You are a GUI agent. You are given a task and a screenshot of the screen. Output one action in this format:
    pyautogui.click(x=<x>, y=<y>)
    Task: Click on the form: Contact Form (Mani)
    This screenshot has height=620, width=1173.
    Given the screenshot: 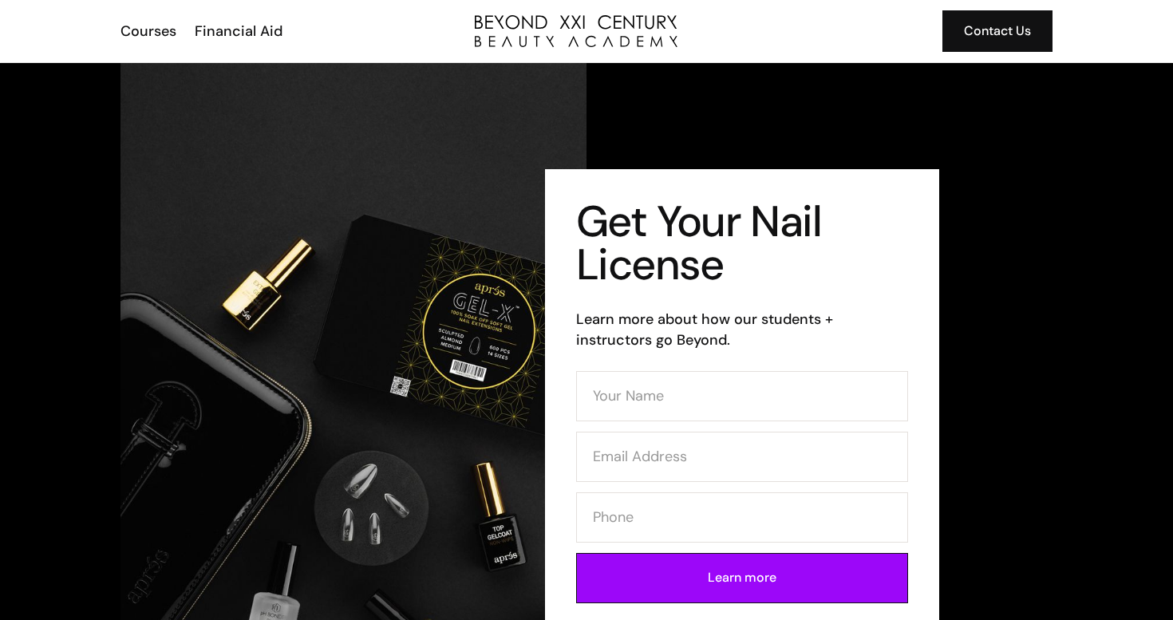 What is the action you would take?
    pyautogui.click(x=742, y=492)
    